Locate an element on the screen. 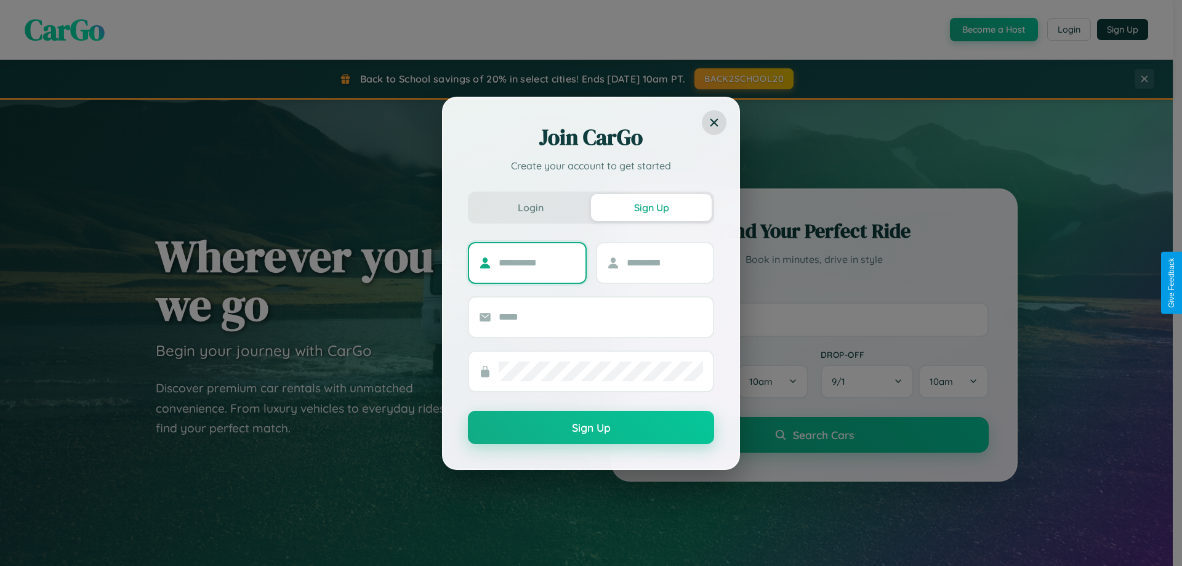 The height and width of the screenshot is (566, 1182). button: Login is located at coordinates (531, 208).